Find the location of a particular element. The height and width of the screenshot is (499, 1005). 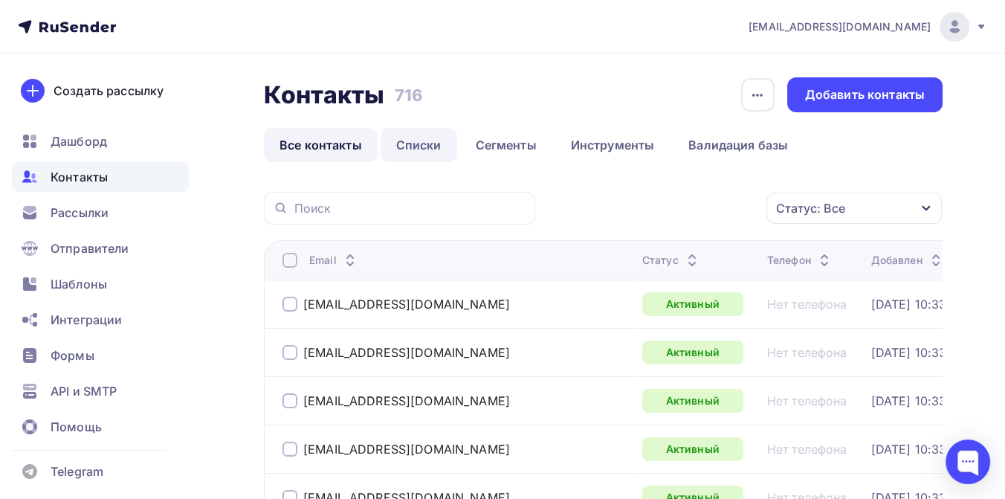

span: Рассылки is located at coordinates (80, 213).